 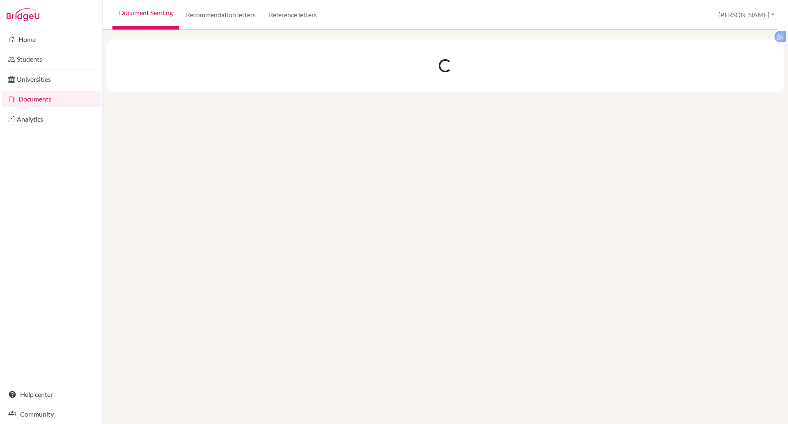 I want to click on a: Home, so click(x=51, y=39).